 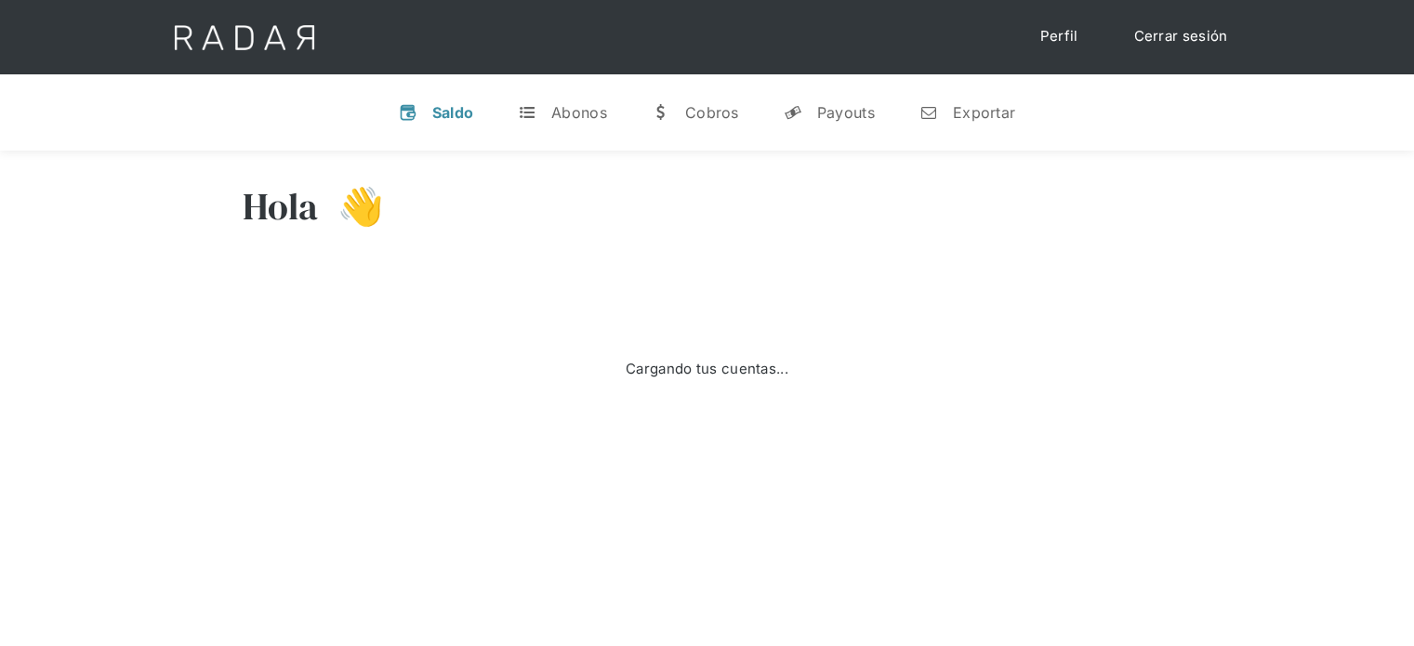 What do you see at coordinates (661, 112) in the screenshot?
I see `div: w` at bounding box center [661, 112].